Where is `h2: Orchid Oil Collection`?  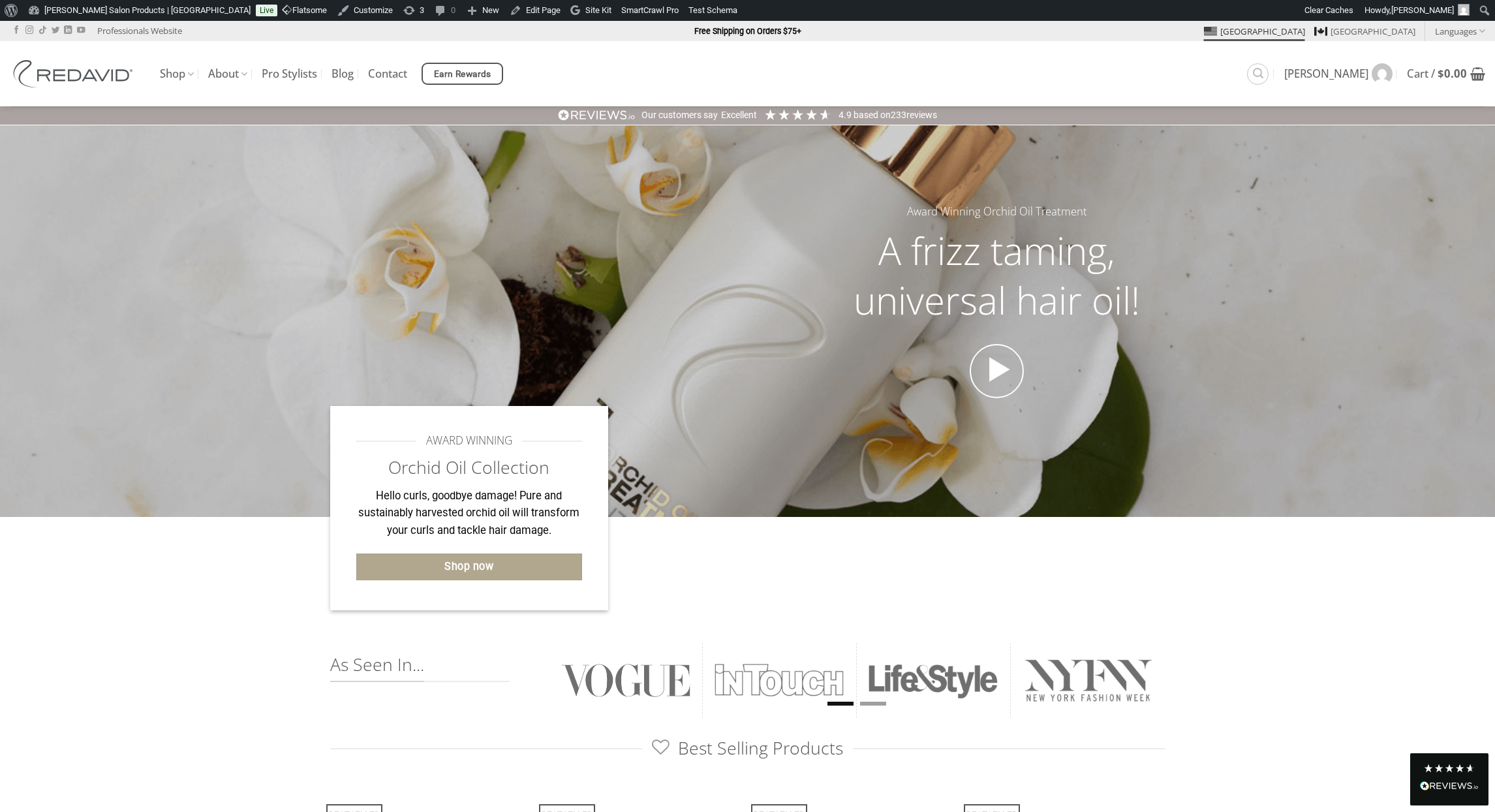 h2: Orchid Oil Collection is located at coordinates (470, 468).